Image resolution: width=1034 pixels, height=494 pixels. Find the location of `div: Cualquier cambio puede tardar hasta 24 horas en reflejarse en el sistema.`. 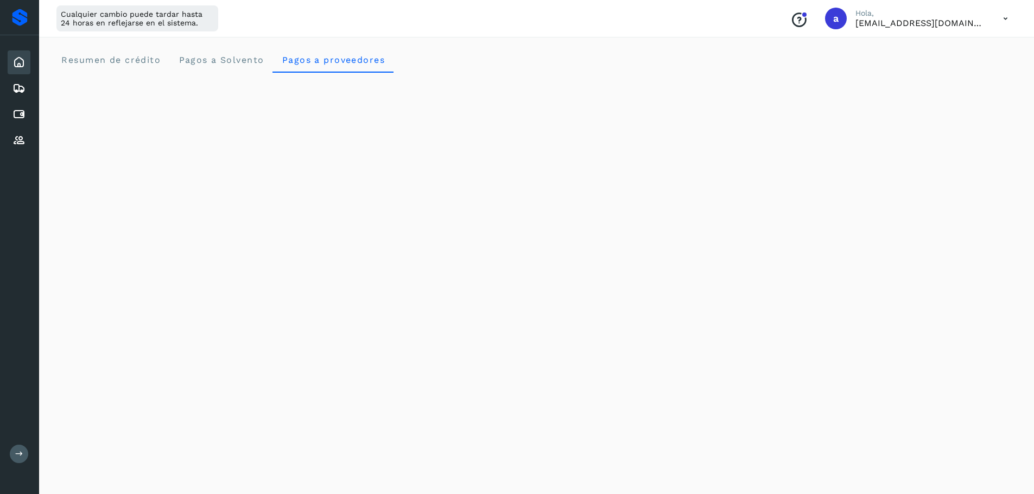

div: Cualquier cambio puede tardar hasta 24 horas en reflejarse en el sistema. is located at coordinates (137, 18).